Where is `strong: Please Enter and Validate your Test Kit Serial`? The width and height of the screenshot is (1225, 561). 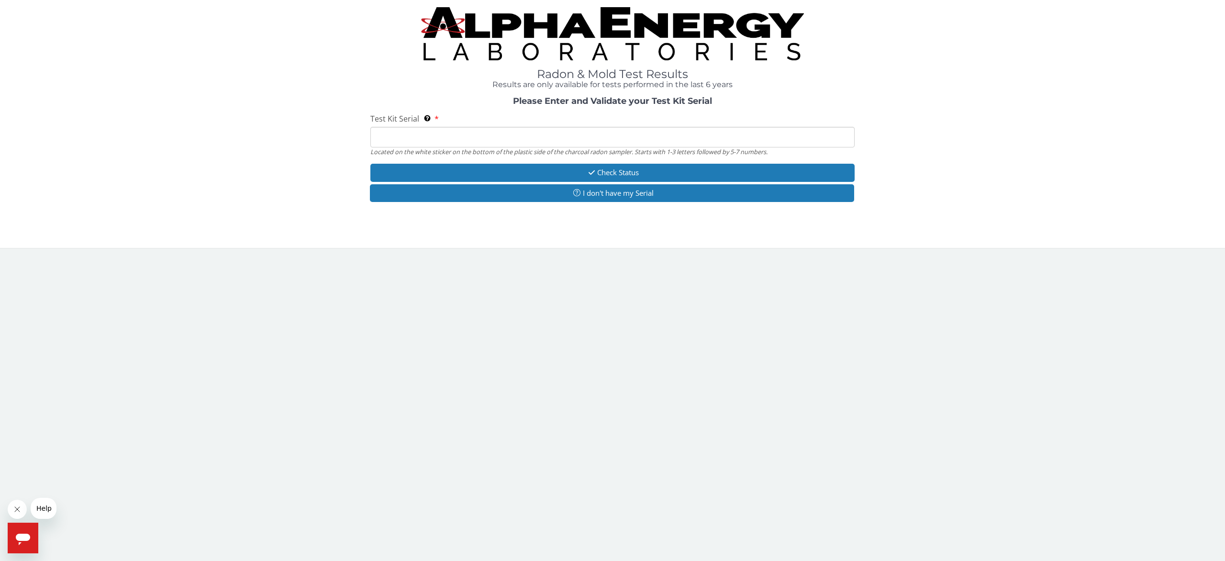
strong: Please Enter and Validate your Test Kit Serial is located at coordinates (613, 101).